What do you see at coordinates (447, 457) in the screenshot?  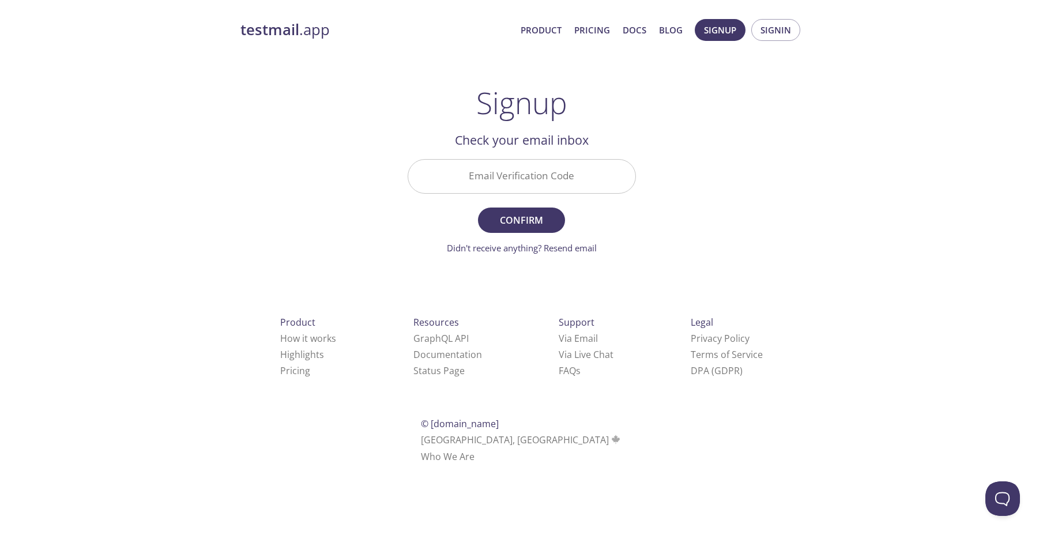 I see `a: Who We Are` at bounding box center [447, 457].